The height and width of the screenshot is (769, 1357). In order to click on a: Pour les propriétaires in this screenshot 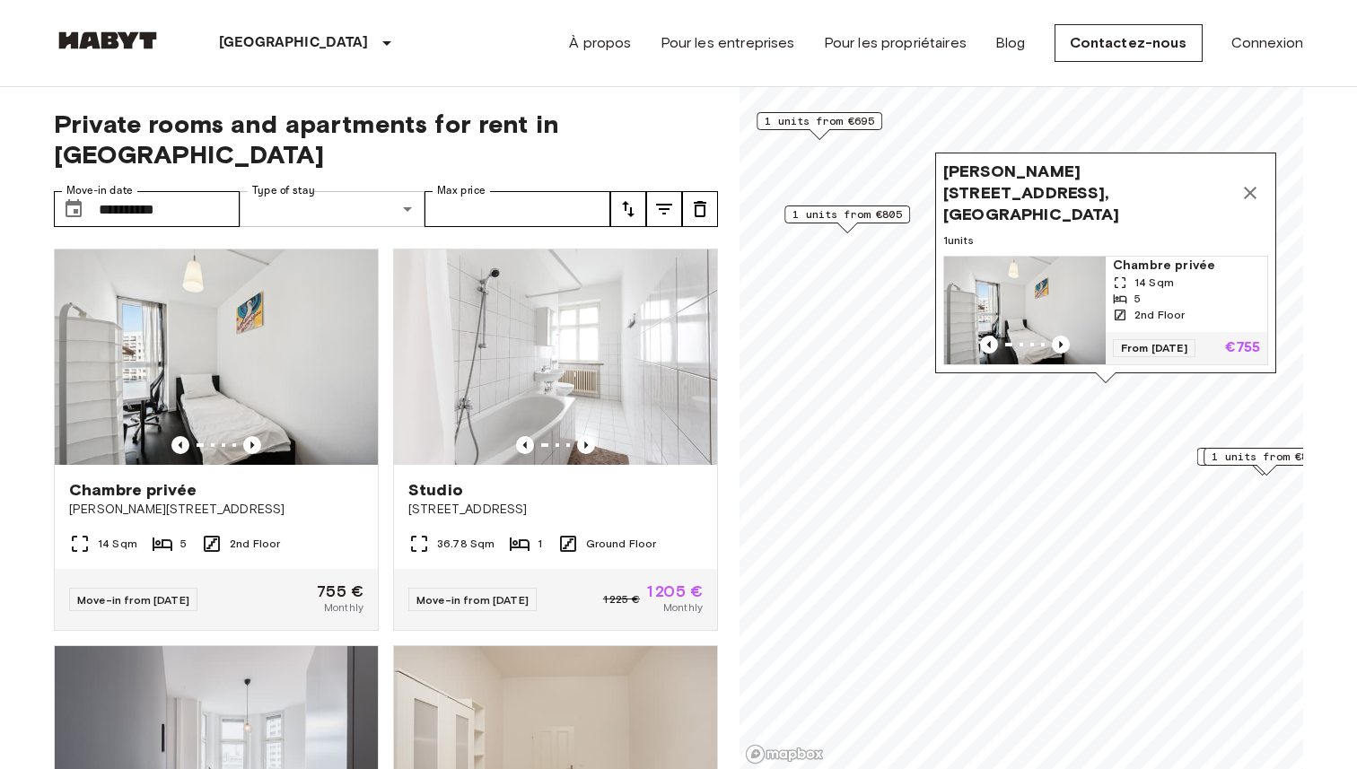, I will do `click(895, 43)`.